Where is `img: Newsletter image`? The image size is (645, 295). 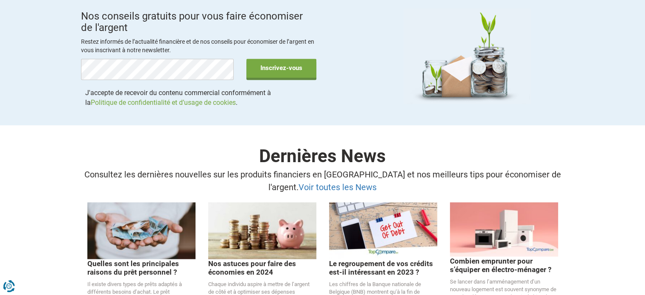 img: Newsletter image is located at coordinates (467, 56).